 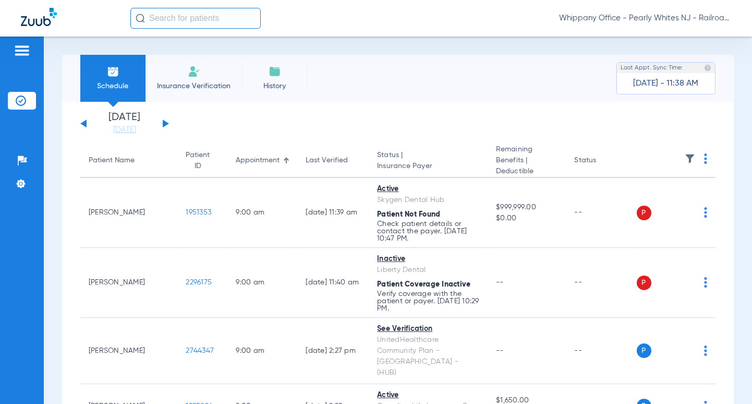 I want to click on input: Search for patients, so click(x=196, y=18).